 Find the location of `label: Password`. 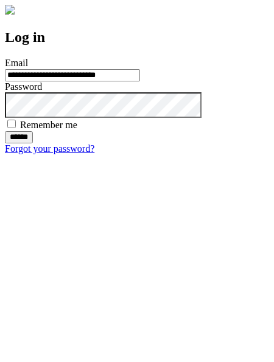

label: Password is located at coordinates (23, 86).